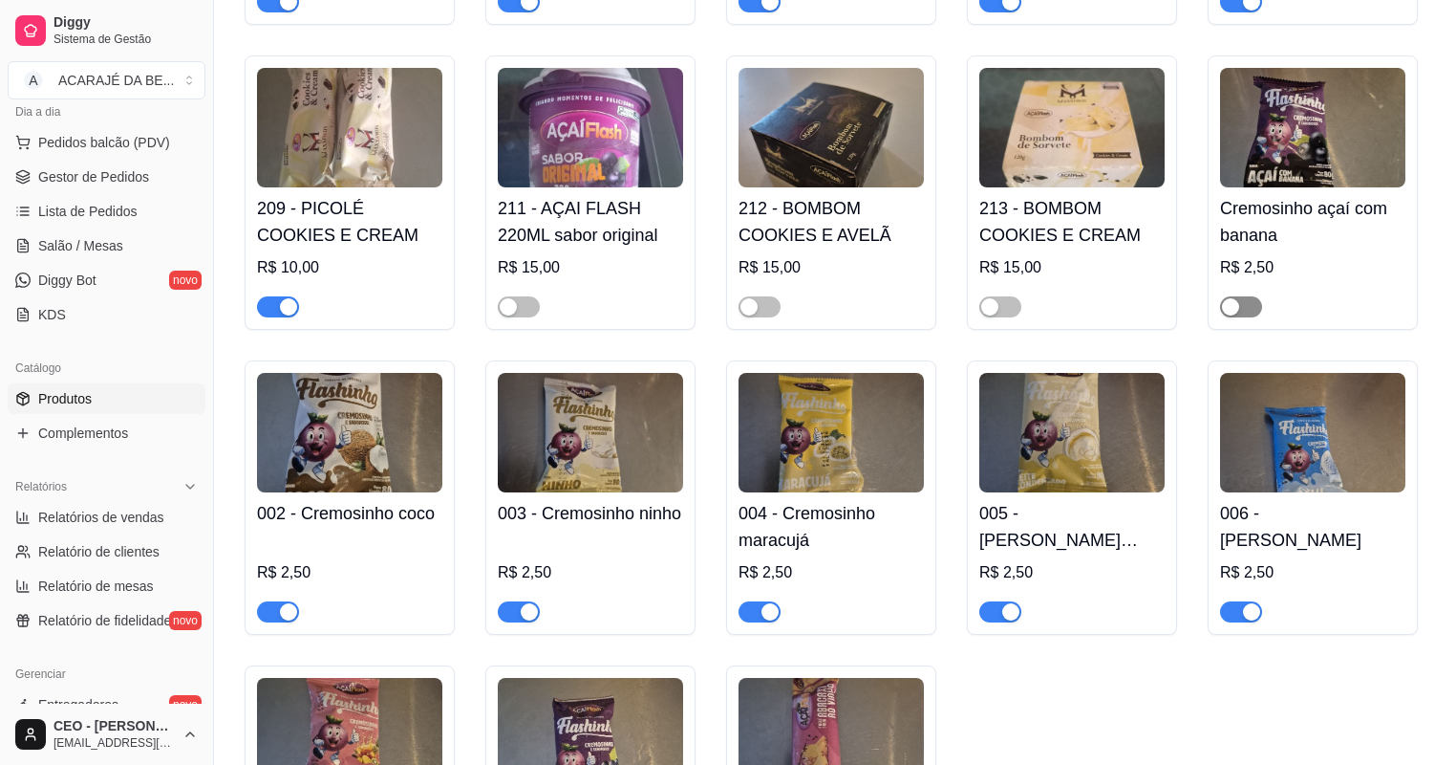  Describe the element at coordinates (106, 112) in the screenshot. I see `div: Dia a dia` at that location.